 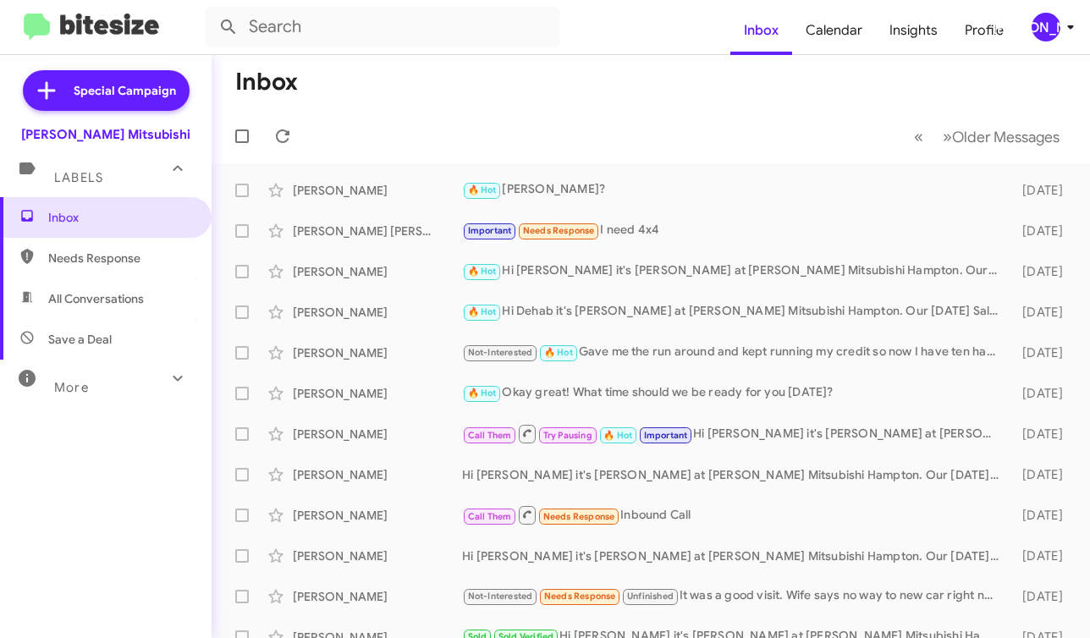 What do you see at coordinates (1002, 136) in the screenshot?
I see `button: Next` at bounding box center [1002, 136].